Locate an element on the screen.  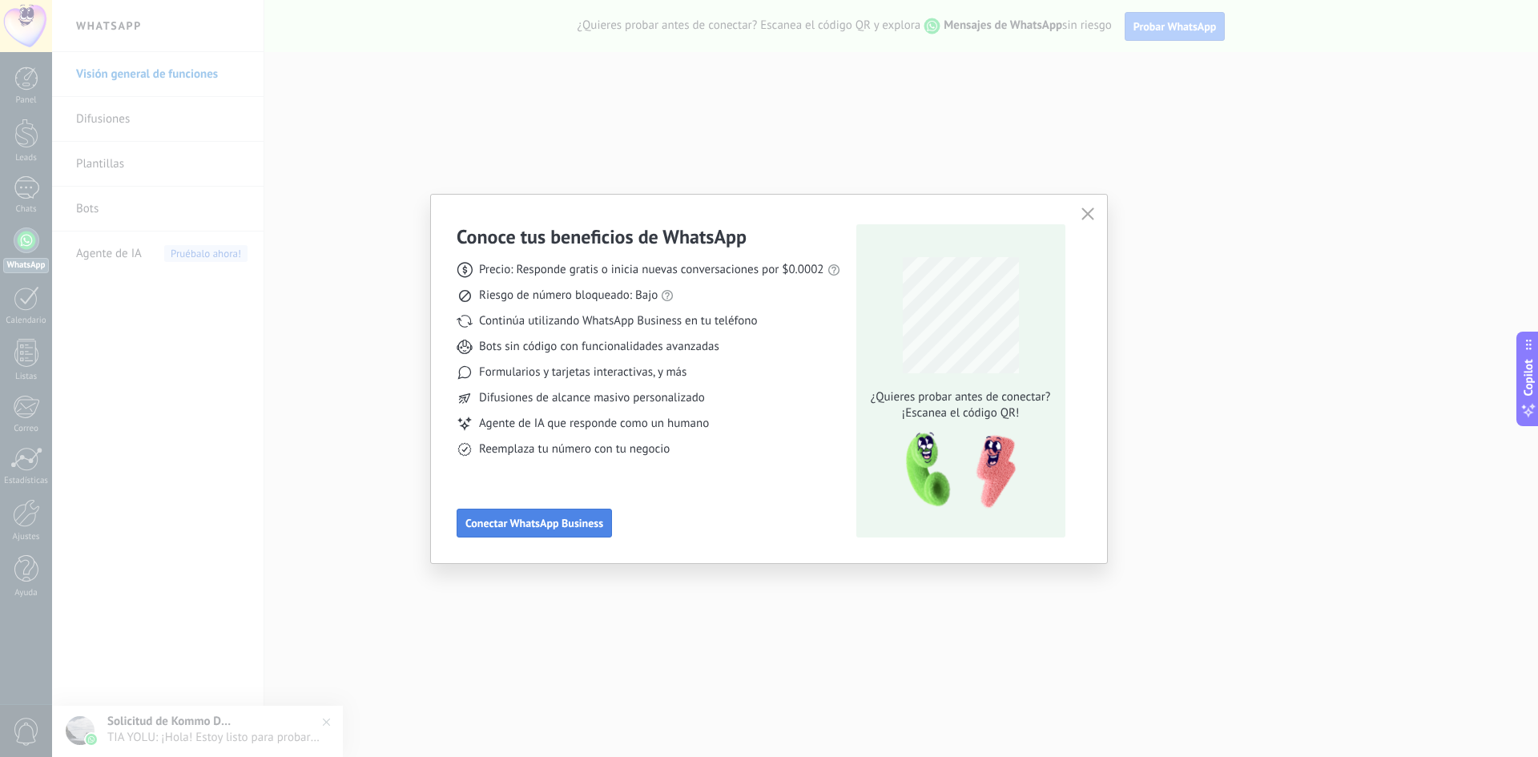
span: Precio: Responde gratis o inicia nuevas conversaciones por $0.0002 is located at coordinates (651, 270).